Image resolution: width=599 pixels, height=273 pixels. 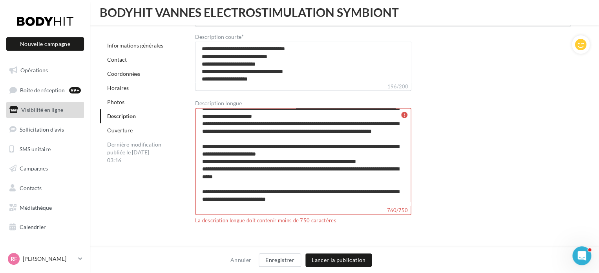 I want to click on a: Sollicitation d'avis, so click(x=45, y=130).